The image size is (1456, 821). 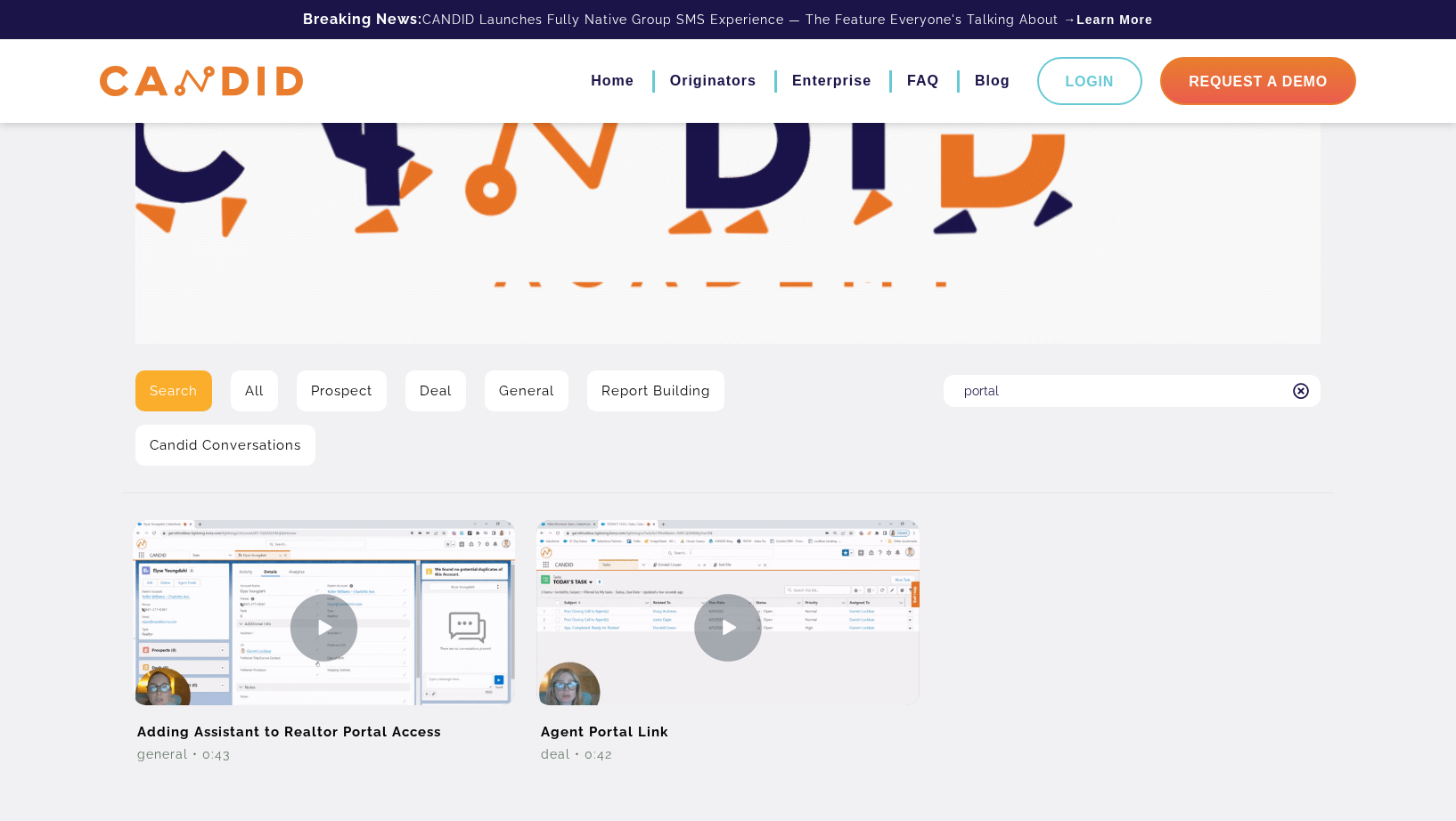 What do you see at coordinates (656, 391) in the screenshot?
I see `a: Report Building` at bounding box center [656, 391].